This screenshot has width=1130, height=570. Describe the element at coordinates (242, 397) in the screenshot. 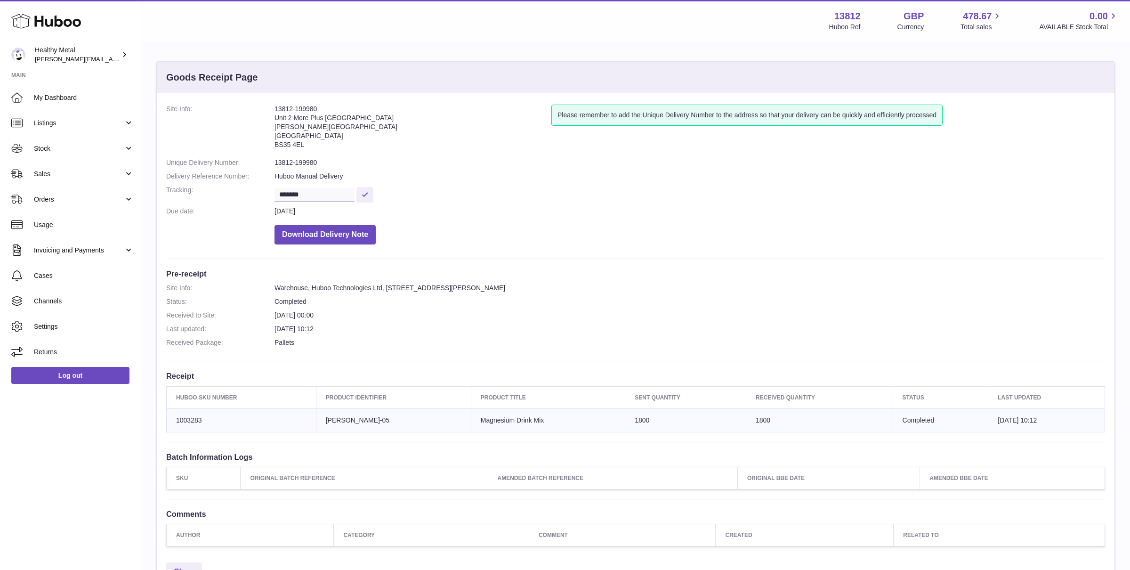

I see `th: Huboo SKU Number` at that location.